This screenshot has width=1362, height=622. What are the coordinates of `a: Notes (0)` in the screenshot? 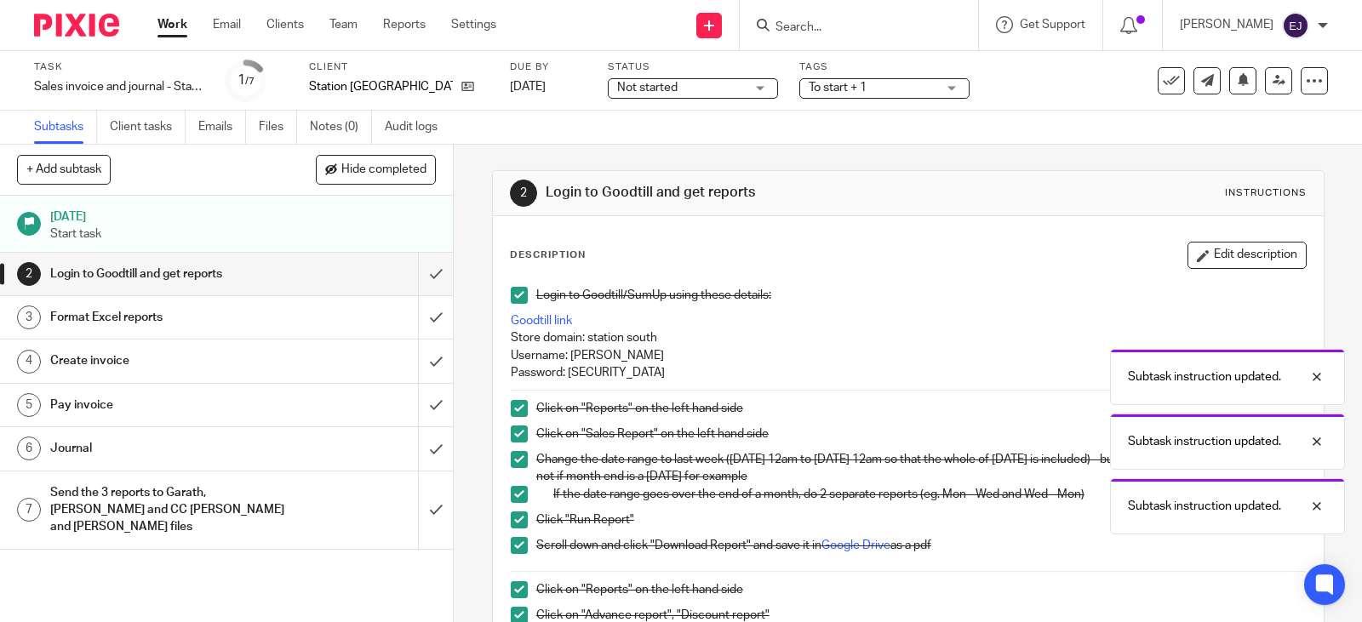 It's located at (341, 127).